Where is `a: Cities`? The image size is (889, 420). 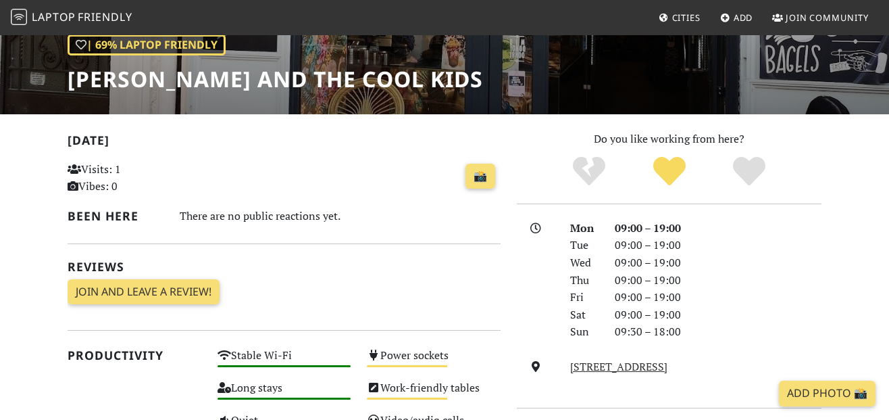 a: Cities is located at coordinates (680, 18).